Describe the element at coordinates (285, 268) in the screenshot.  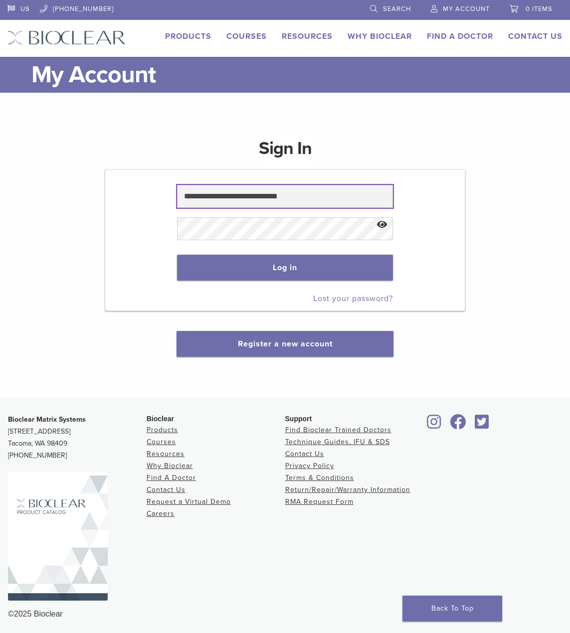
I see `button: Log in` at that location.